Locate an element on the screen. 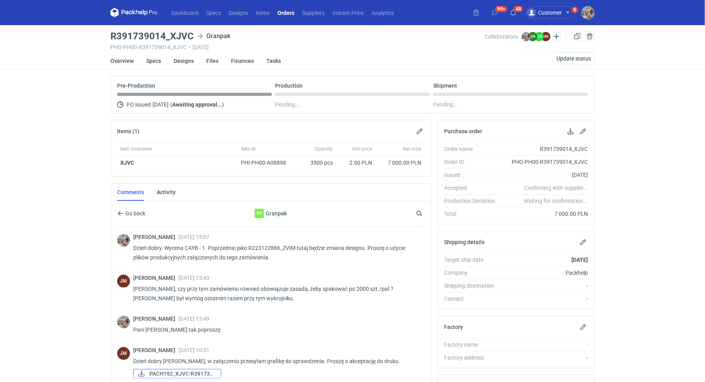  span: Update status is located at coordinates (573, 59).